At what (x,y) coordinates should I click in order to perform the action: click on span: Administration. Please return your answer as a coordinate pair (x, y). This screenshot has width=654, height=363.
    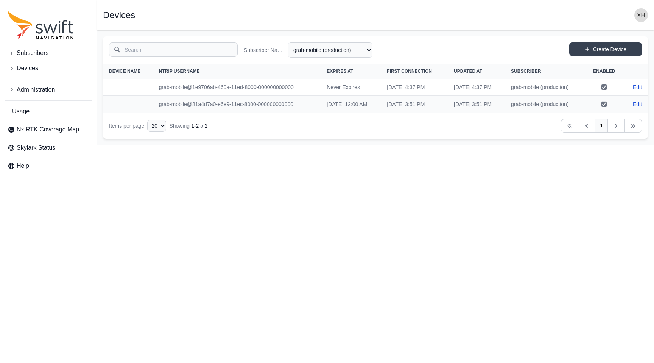
    Looking at the image, I should click on (36, 90).